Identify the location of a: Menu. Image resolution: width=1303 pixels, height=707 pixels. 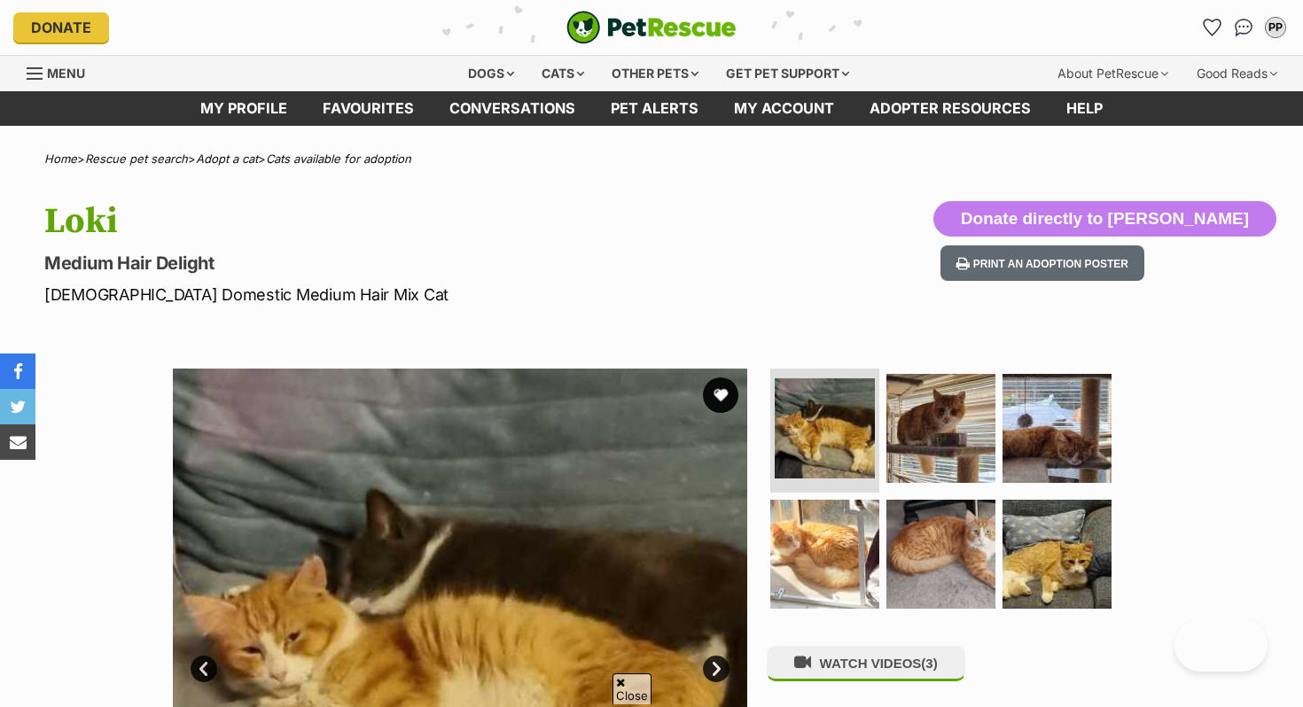
(62, 72).